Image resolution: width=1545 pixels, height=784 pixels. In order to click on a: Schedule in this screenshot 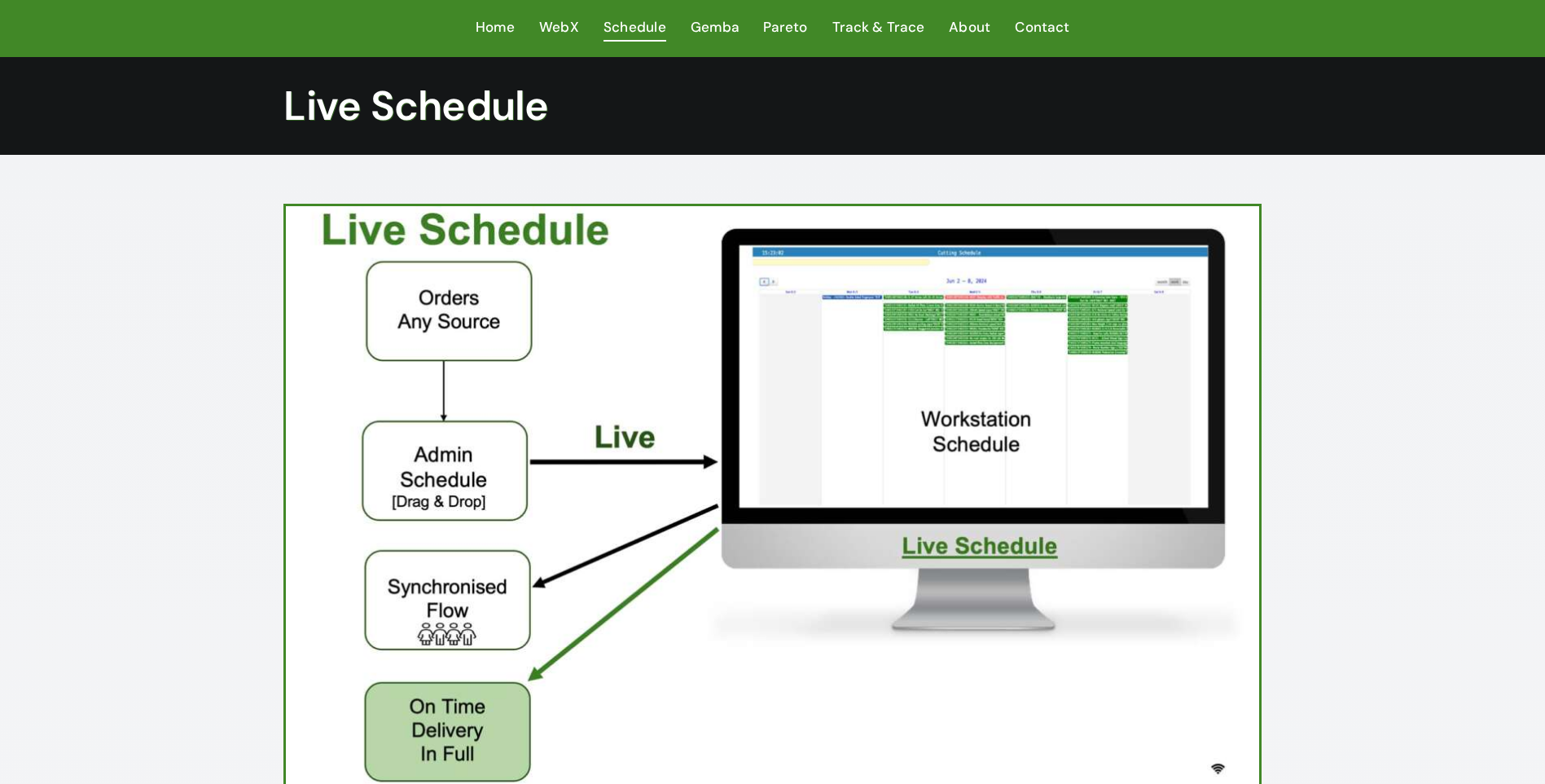, I will do `click(635, 28)`.